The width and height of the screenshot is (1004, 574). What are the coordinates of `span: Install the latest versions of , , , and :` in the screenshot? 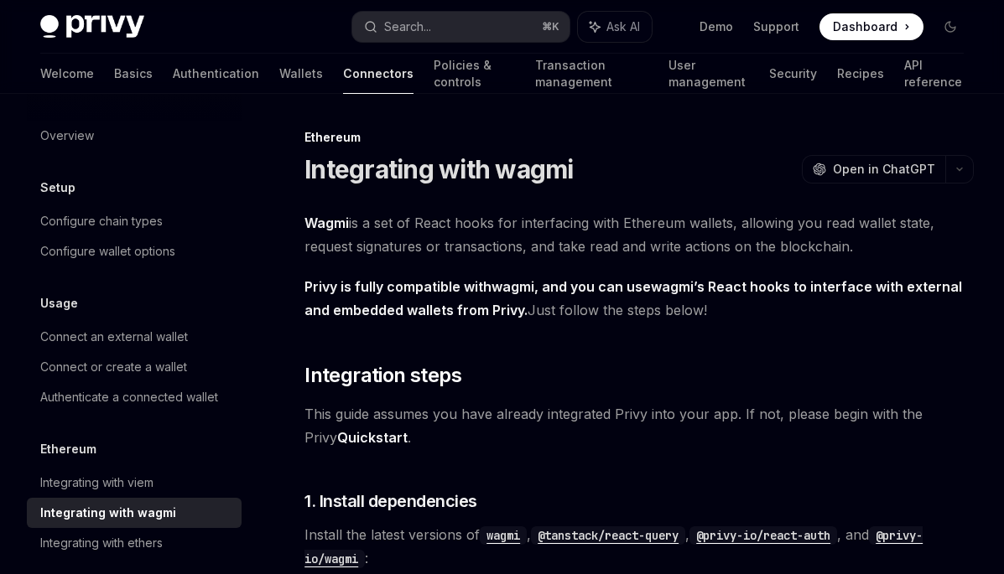 It's located at (639, 547).